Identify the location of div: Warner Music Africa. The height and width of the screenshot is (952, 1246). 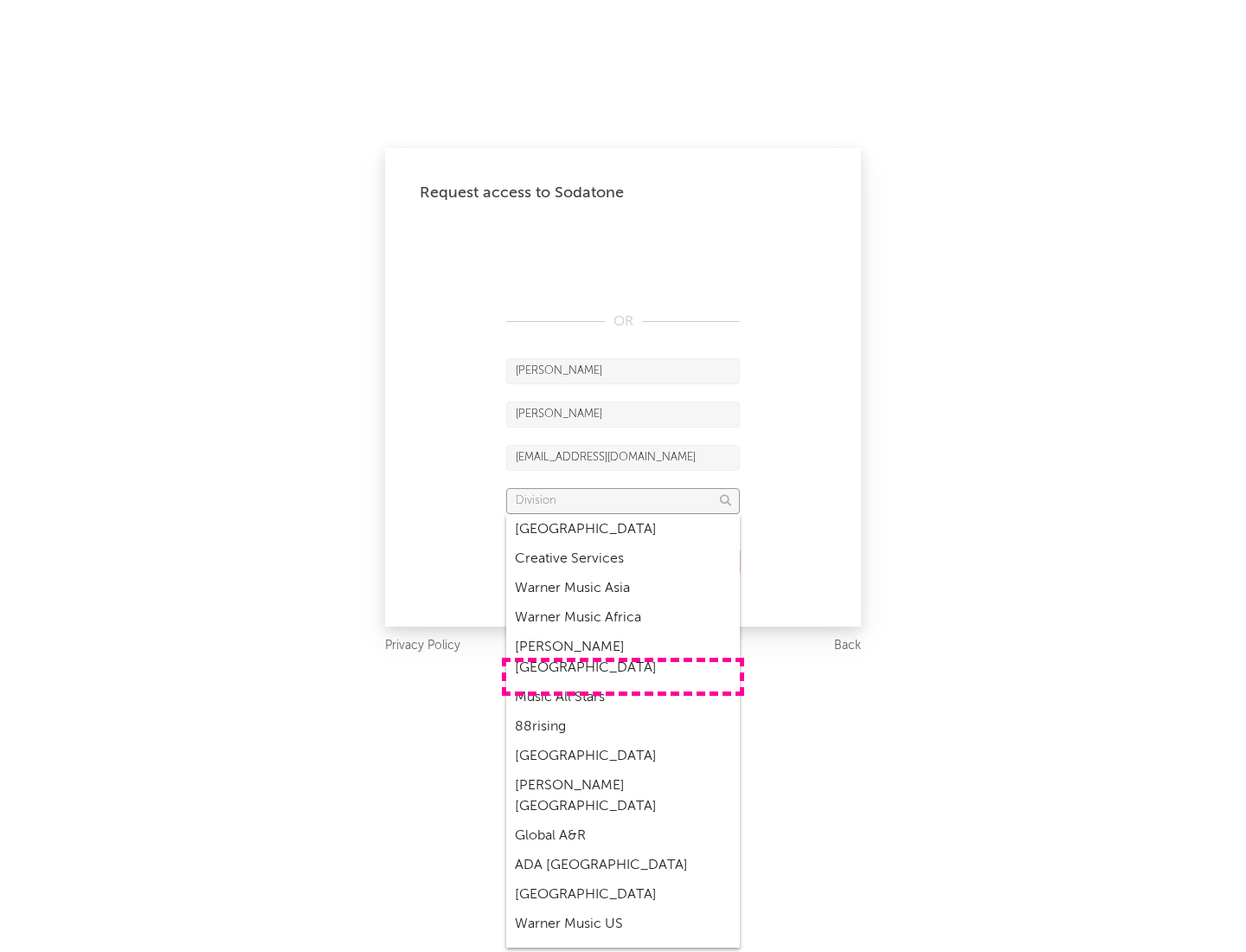
(623, 618).